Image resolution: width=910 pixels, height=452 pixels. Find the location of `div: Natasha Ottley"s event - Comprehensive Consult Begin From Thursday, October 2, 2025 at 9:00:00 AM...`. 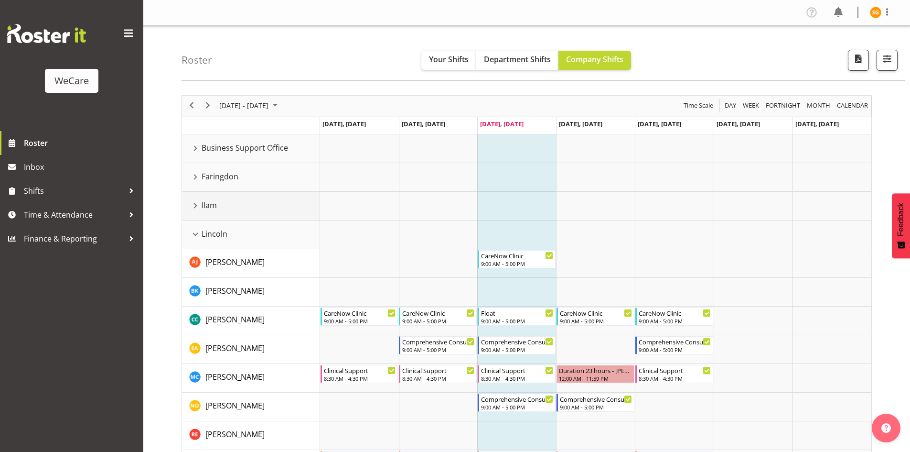

div: Natasha Ottley"s event - Comprehensive Consult Begin From Thursday, October 2, 2025 at 9:00:00 AM... is located at coordinates (595, 402).